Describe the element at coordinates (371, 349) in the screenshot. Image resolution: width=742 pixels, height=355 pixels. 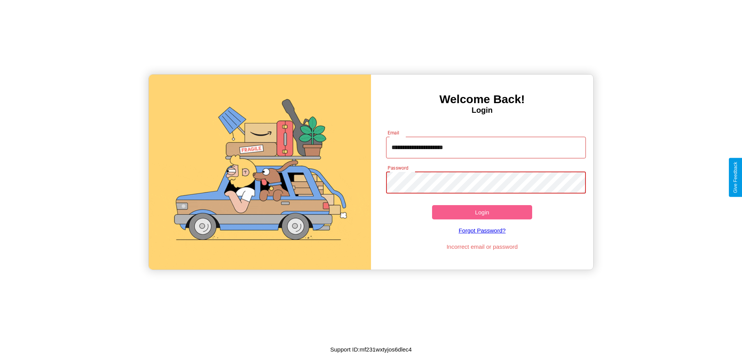
I see `p: Support ID: mf231wxtyjos6dlec4` at that location.